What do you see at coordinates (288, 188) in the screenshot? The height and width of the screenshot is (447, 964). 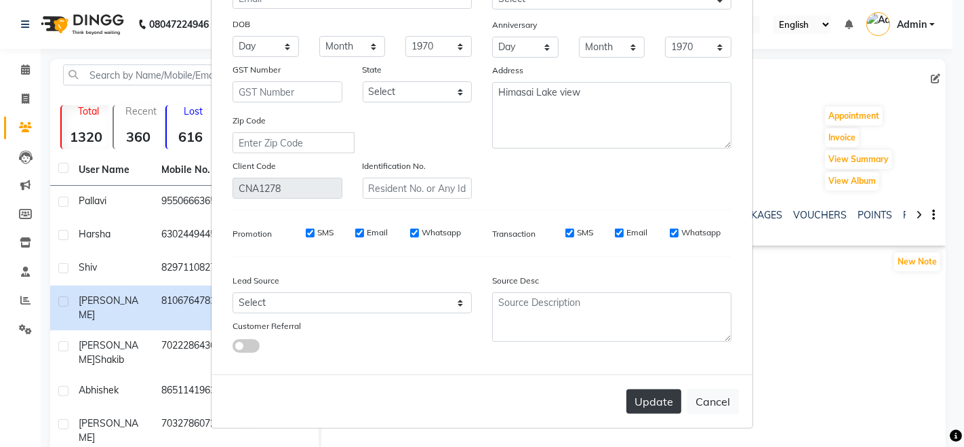 I see `input: Client Code` at bounding box center [288, 188].